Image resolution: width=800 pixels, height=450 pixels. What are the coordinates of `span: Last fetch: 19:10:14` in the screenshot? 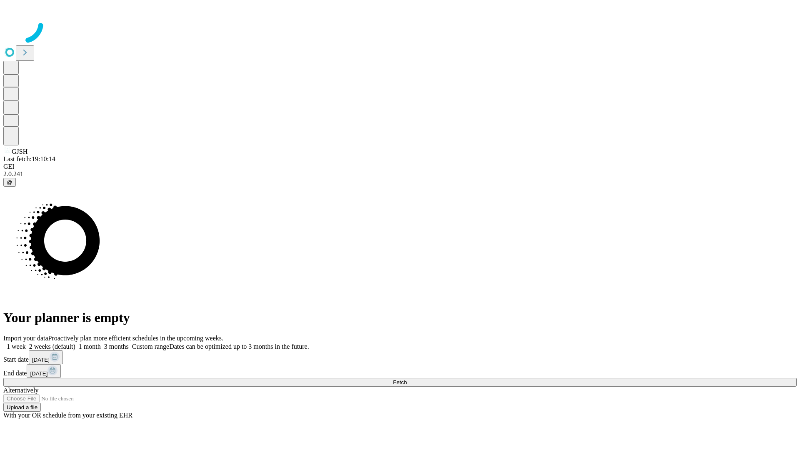 It's located at (29, 159).